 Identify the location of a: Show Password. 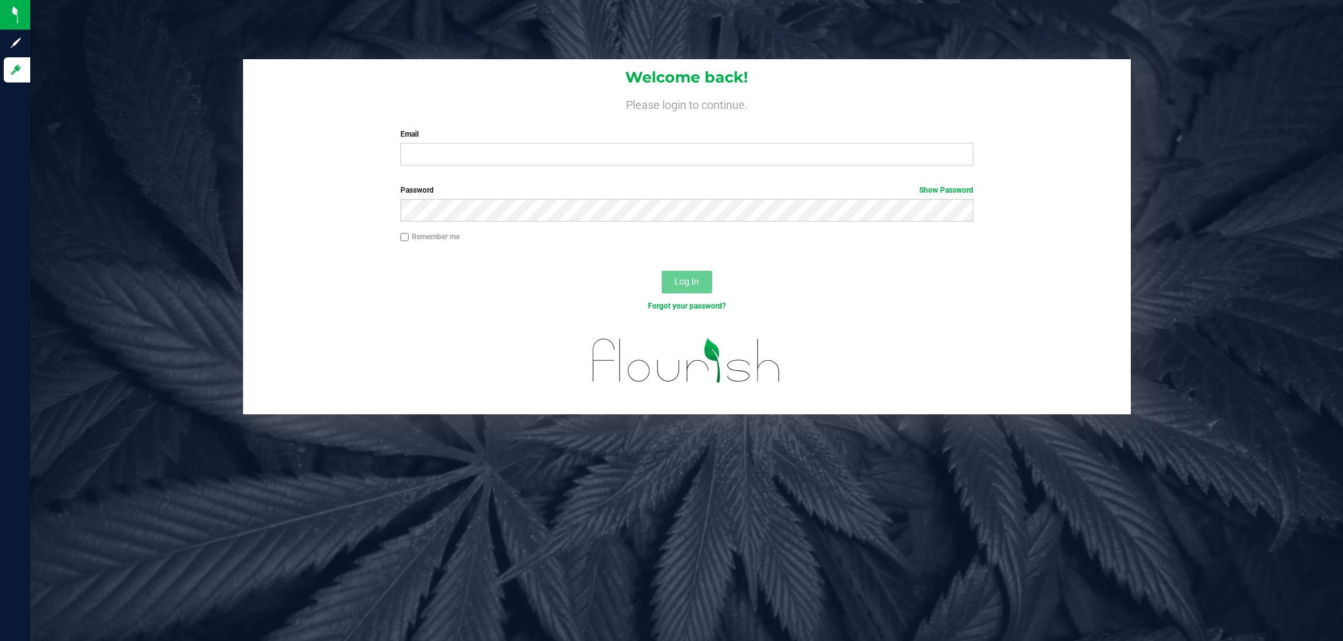
(946, 190).